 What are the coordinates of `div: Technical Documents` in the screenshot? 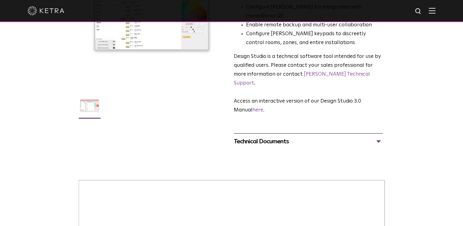 It's located at (308, 141).